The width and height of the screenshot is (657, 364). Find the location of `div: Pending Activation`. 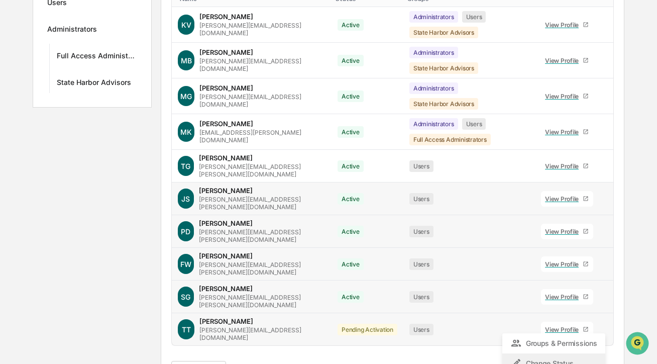

div: Pending Activation is located at coordinates (367, 329).